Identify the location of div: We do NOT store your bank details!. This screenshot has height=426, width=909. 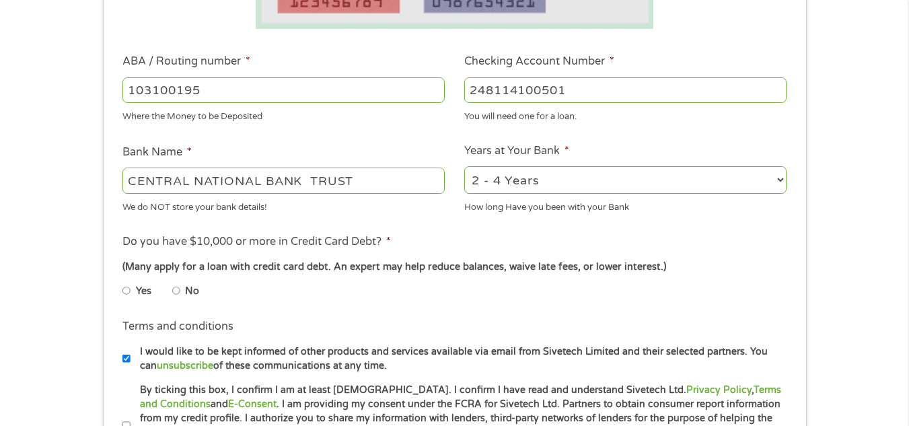
(283, 204).